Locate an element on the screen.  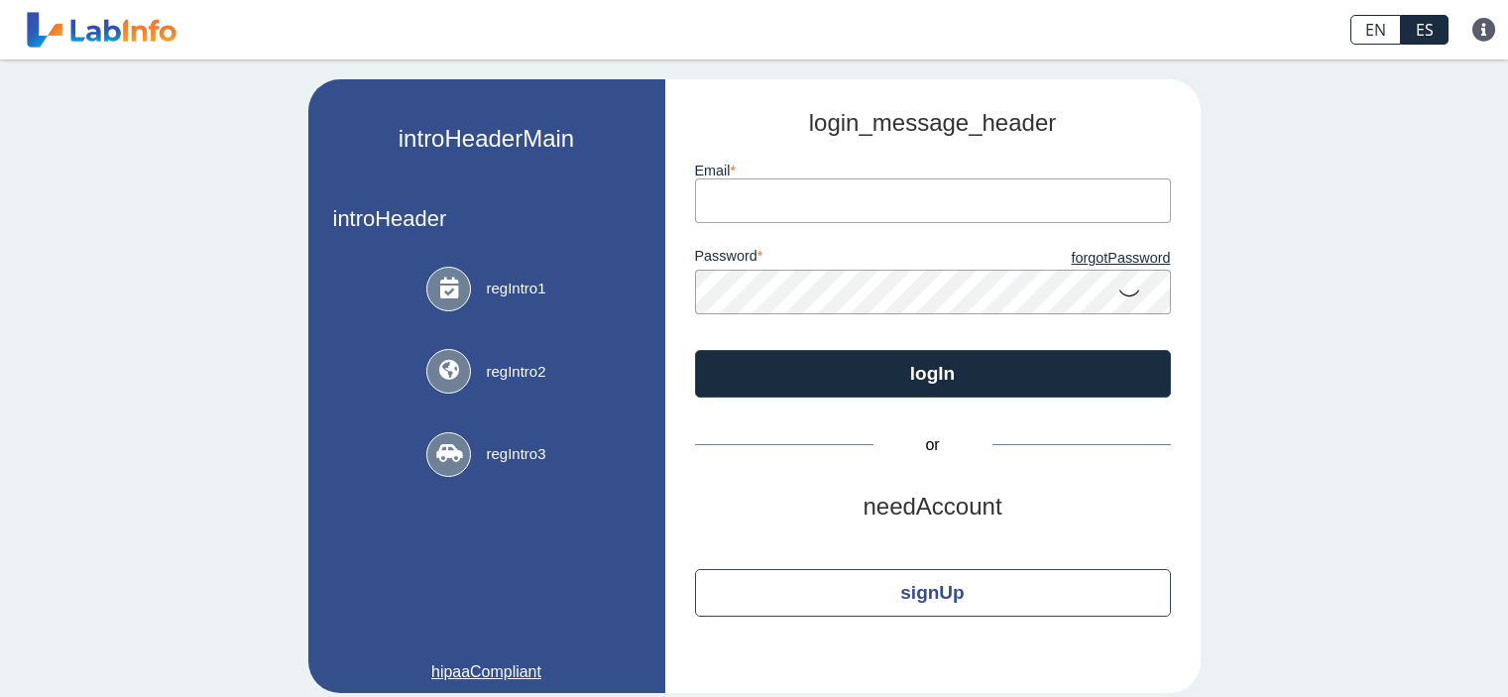
span: regIntro2 is located at coordinates (516, 372).